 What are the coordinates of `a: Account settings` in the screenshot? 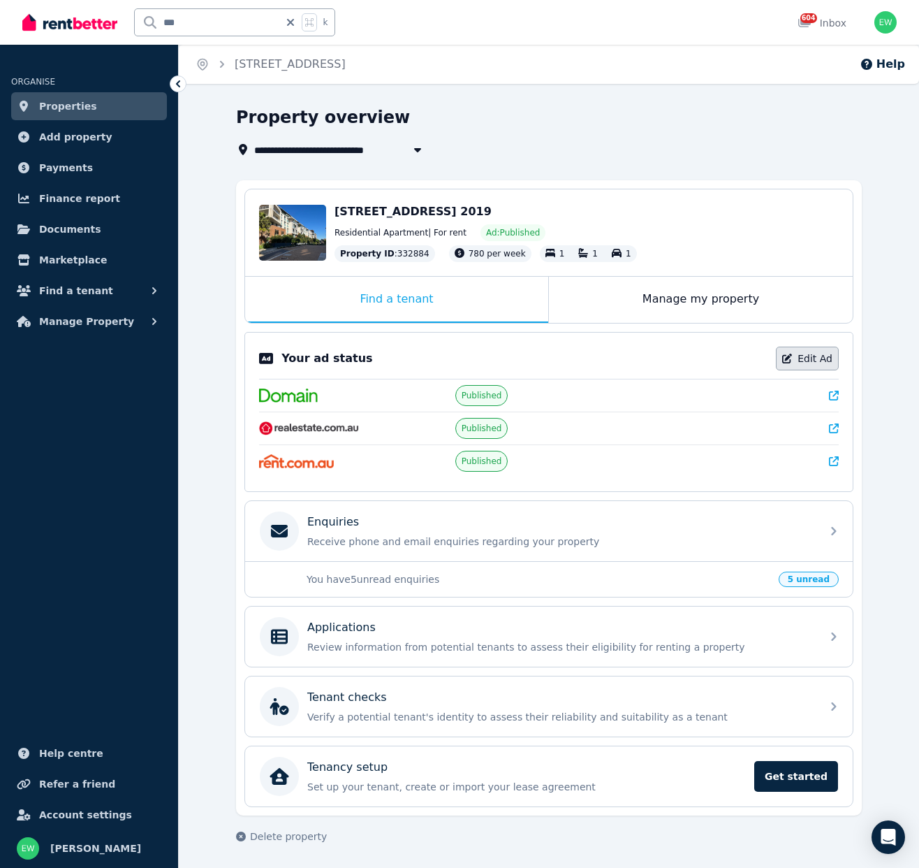 It's located at (89, 815).